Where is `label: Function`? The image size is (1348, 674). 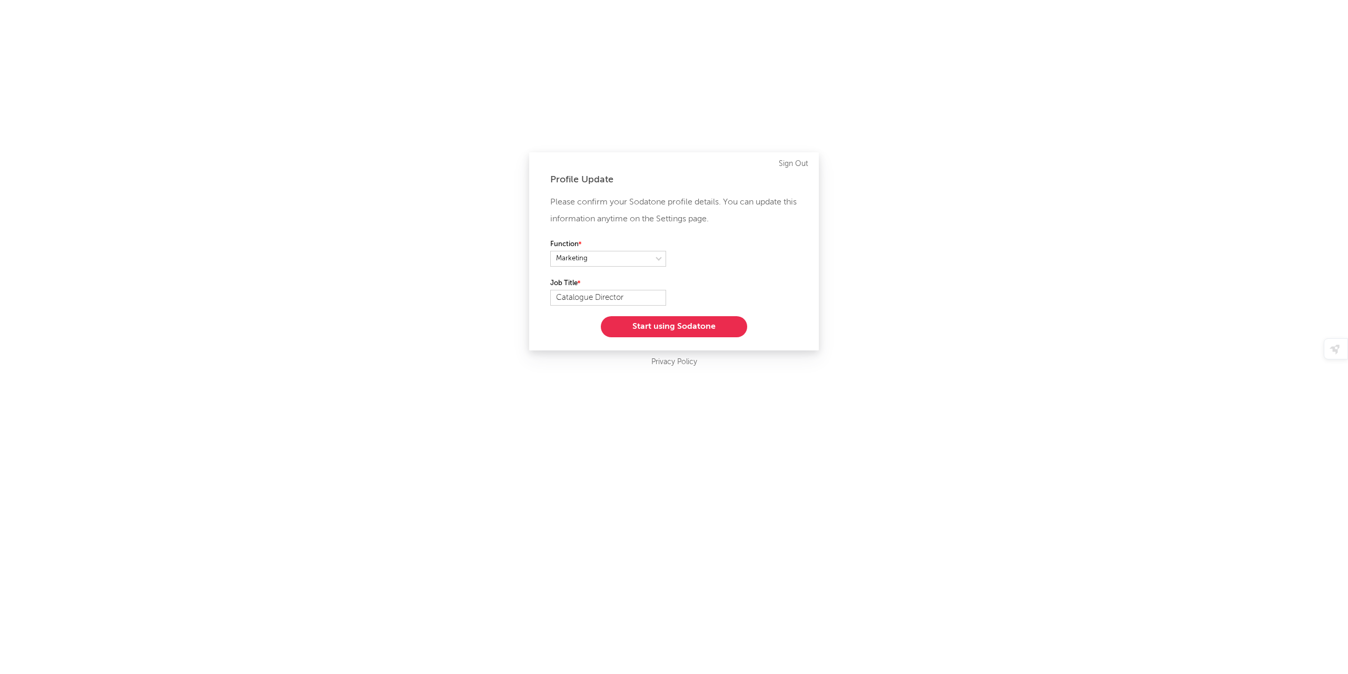 label: Function is located at coordinates (608, 244).